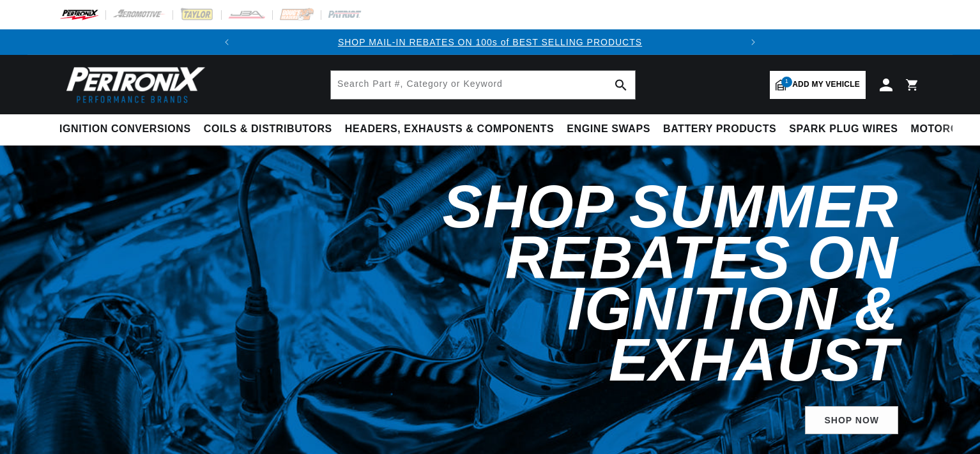 This screenshot has height=454, width=980. What do you see at coordinates (449, 129) in the screenshot?
I see `span: Headers, Exhausts & Components` at bounding box center [449, 129].